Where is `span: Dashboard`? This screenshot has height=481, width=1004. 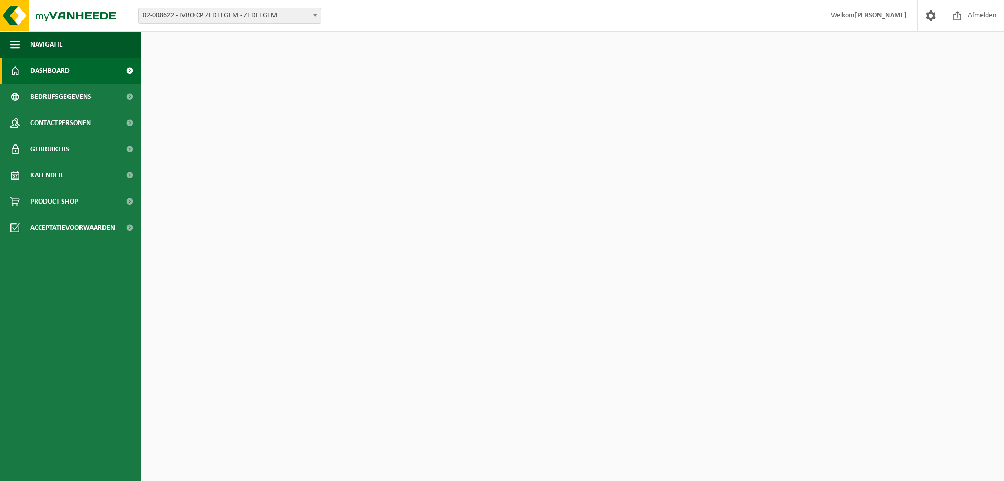 span: Dashboard is located at coordinates (50, 71).